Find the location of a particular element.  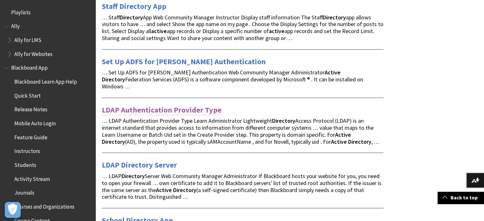

span: Mobile Auto Login is located at coordinates (35, 122).